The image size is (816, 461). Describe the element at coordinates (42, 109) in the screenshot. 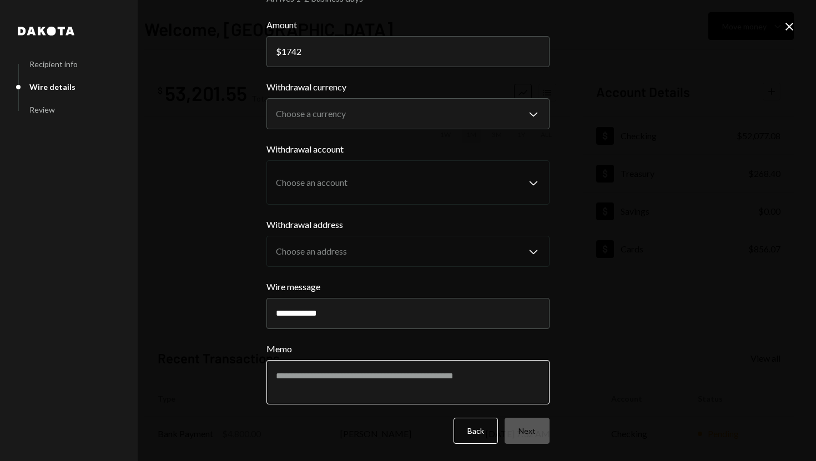

I see `div: Review` at that location.